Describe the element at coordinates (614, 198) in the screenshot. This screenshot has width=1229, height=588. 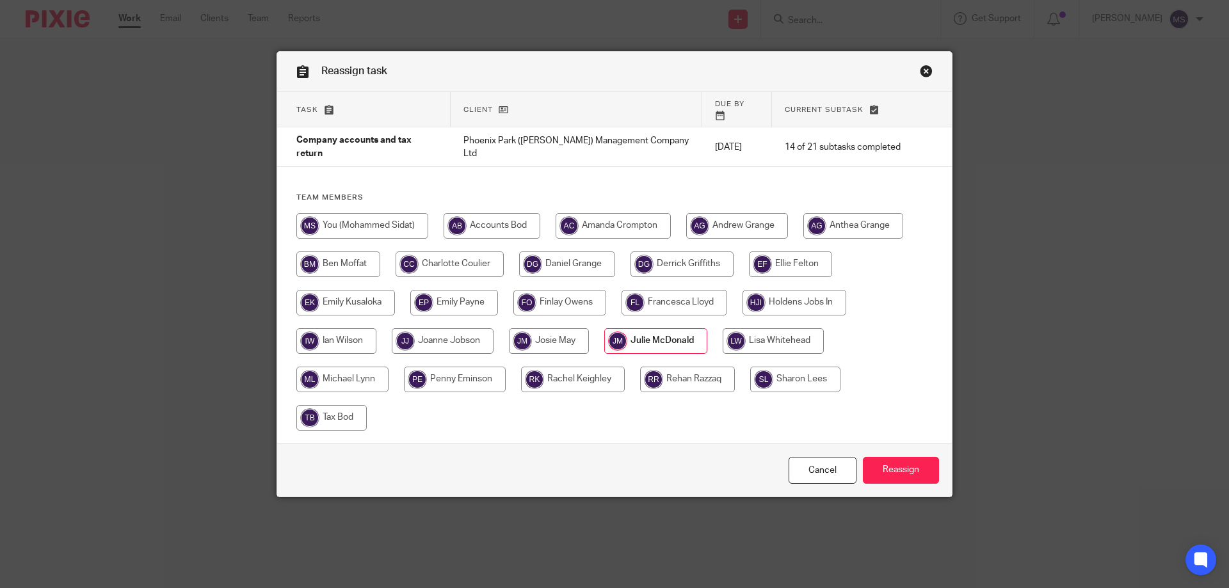
I see `h4: Team members` at that location.